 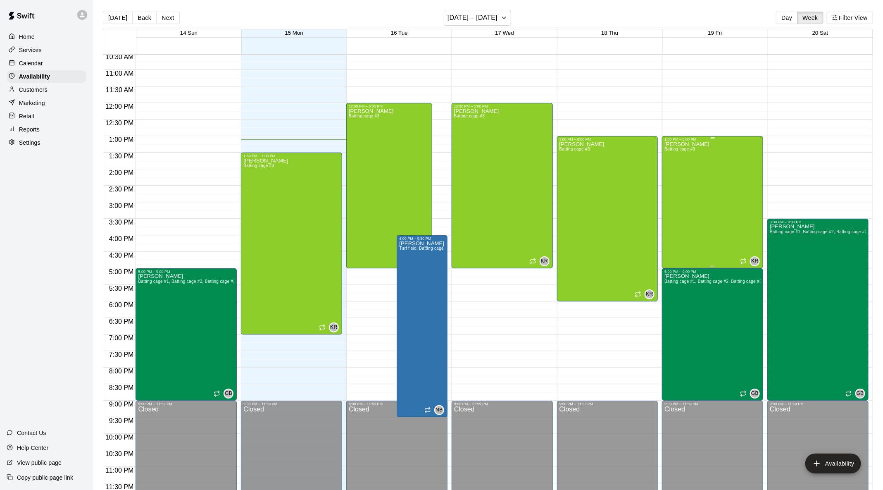 What do you see at coordinates (787, 18) in the screenshot?
I see `button: Day` at bounding box center [787, 18].